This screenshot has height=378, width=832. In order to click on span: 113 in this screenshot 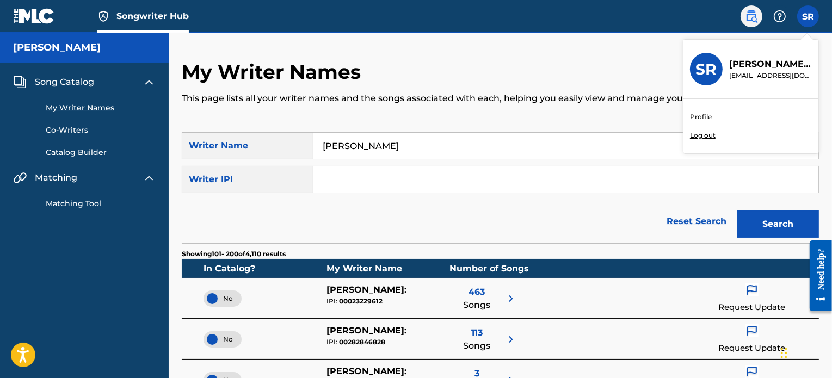, I will do `click(477, 333)`.